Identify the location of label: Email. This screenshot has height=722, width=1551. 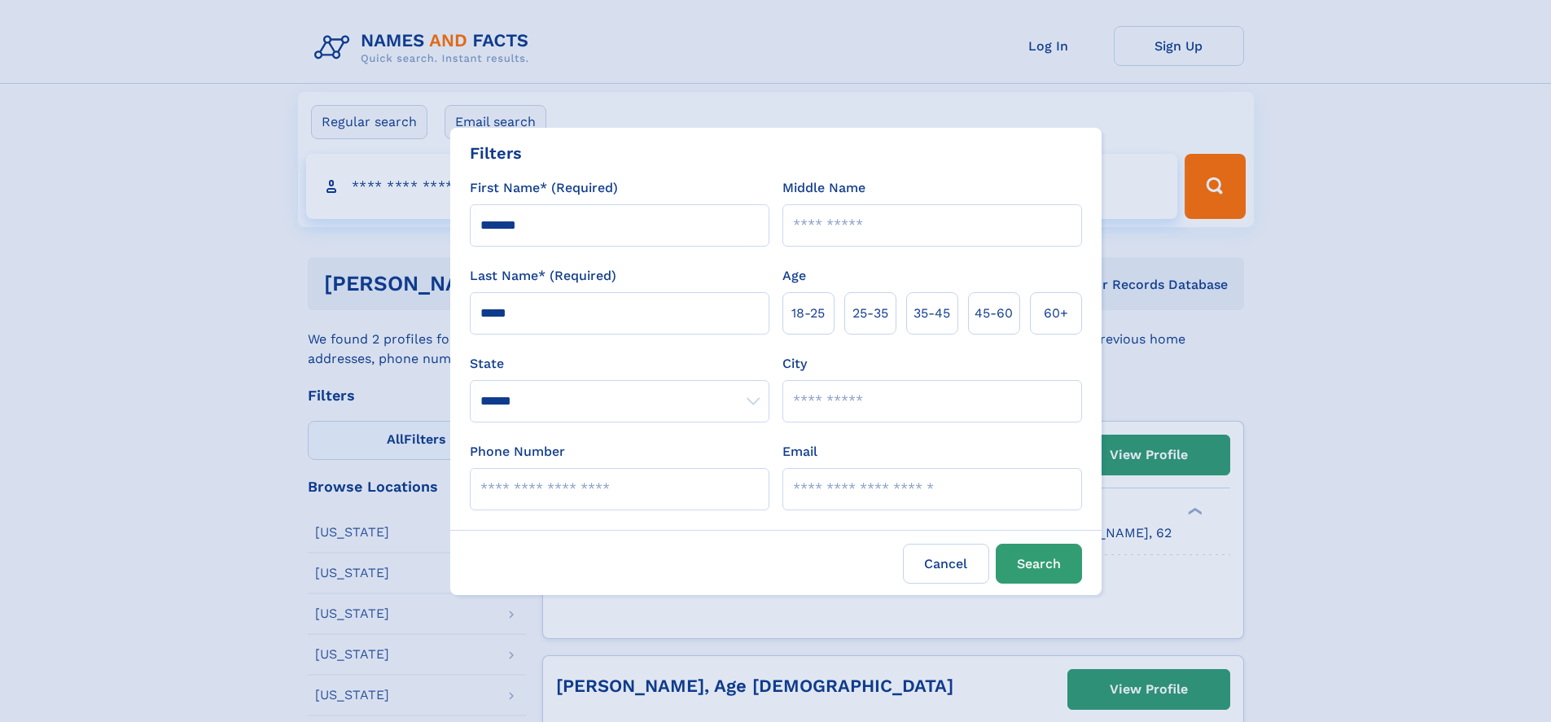
(799, 452).